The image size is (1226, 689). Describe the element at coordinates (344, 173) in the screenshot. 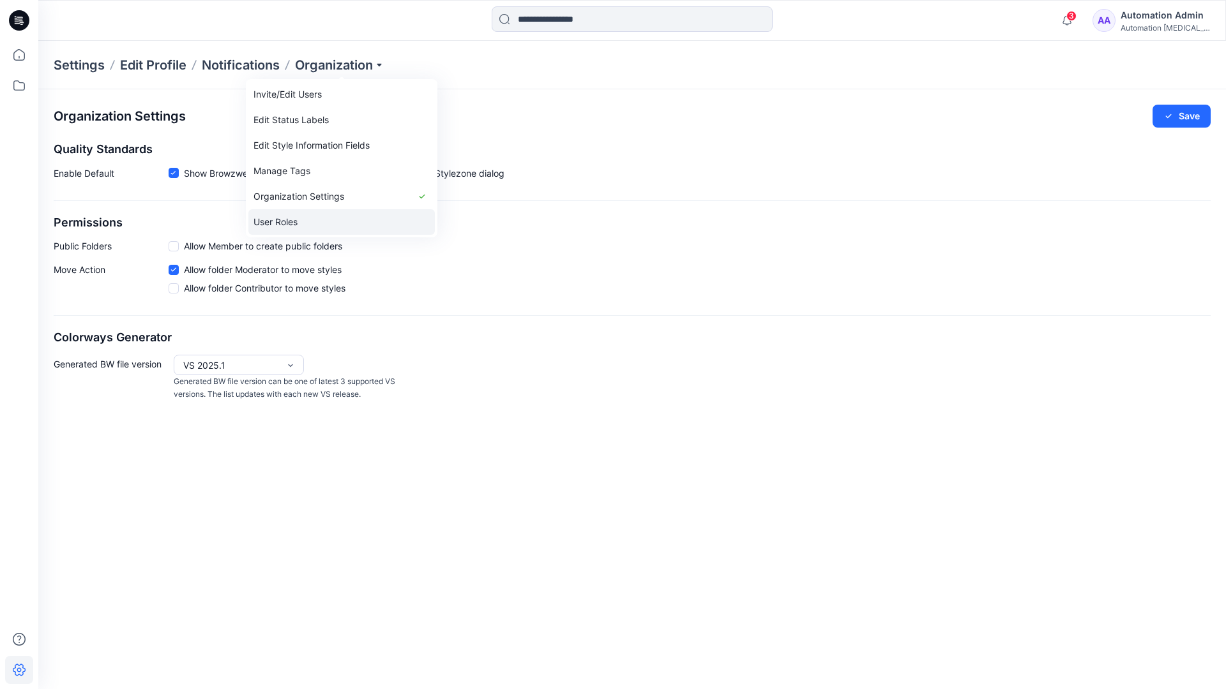

I see `span: Show Browzwear’s default quality standards in the Share to Stylezone dialog` at that location.